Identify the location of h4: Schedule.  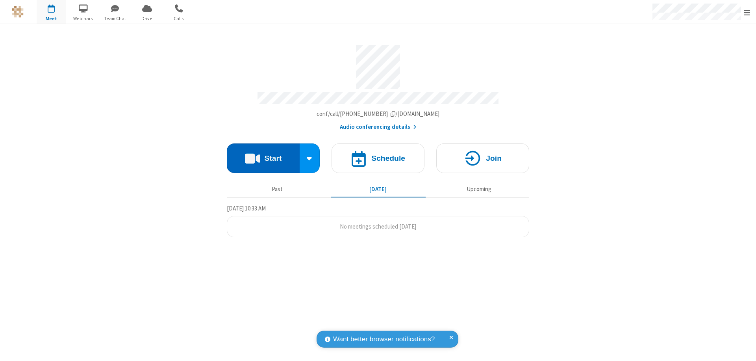
(388, 158).